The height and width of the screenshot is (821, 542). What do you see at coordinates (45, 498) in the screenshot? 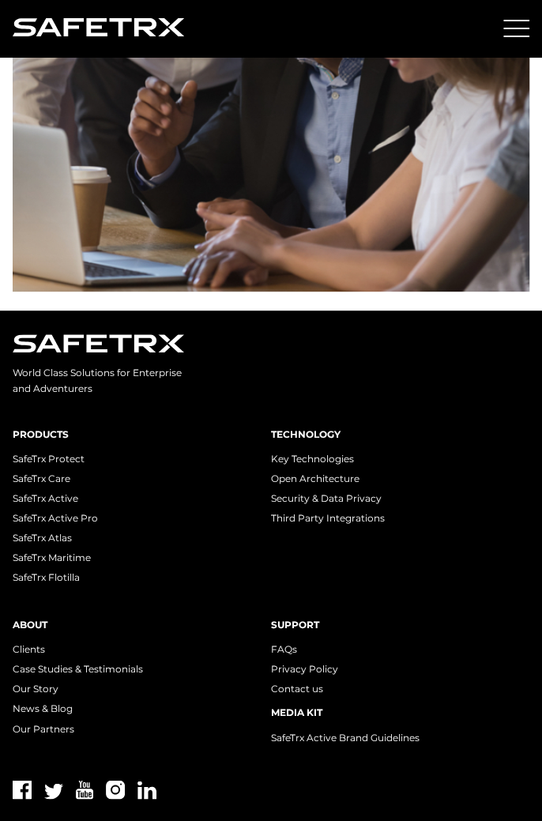
I see `a: SafeTrx Active` at bounding box center [45, 498].